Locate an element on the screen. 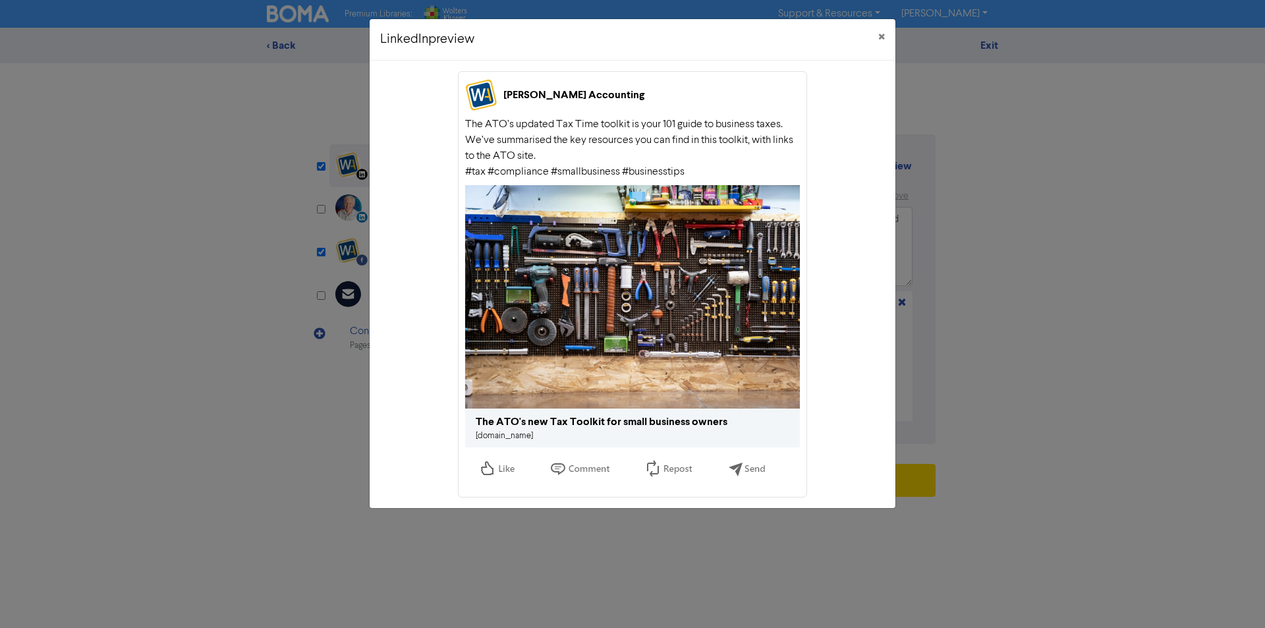  div: The ATO’s updated Tax Time toolkit is your 101 guide to business taxes. We’ve summarised the key ... is located at coordinates (632, 148).